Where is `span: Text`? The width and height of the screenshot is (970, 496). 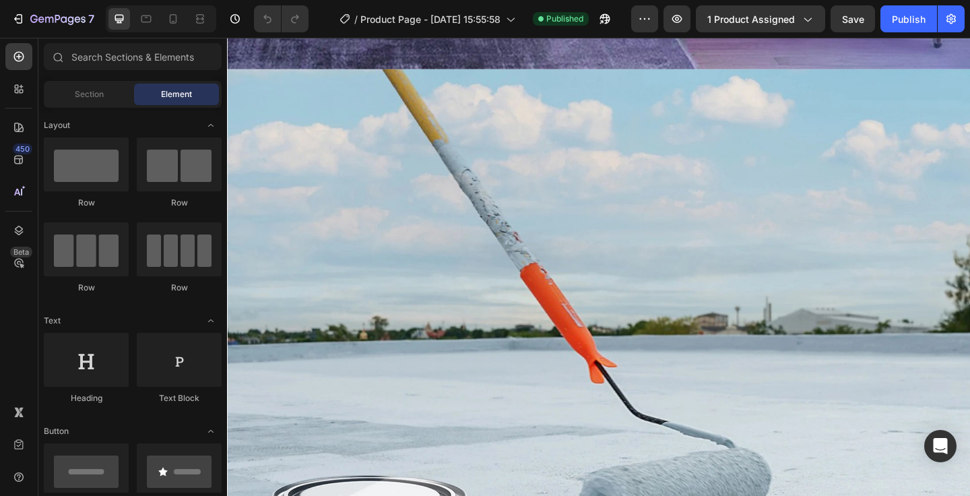
span: Text is located at coordinates (52, 321).